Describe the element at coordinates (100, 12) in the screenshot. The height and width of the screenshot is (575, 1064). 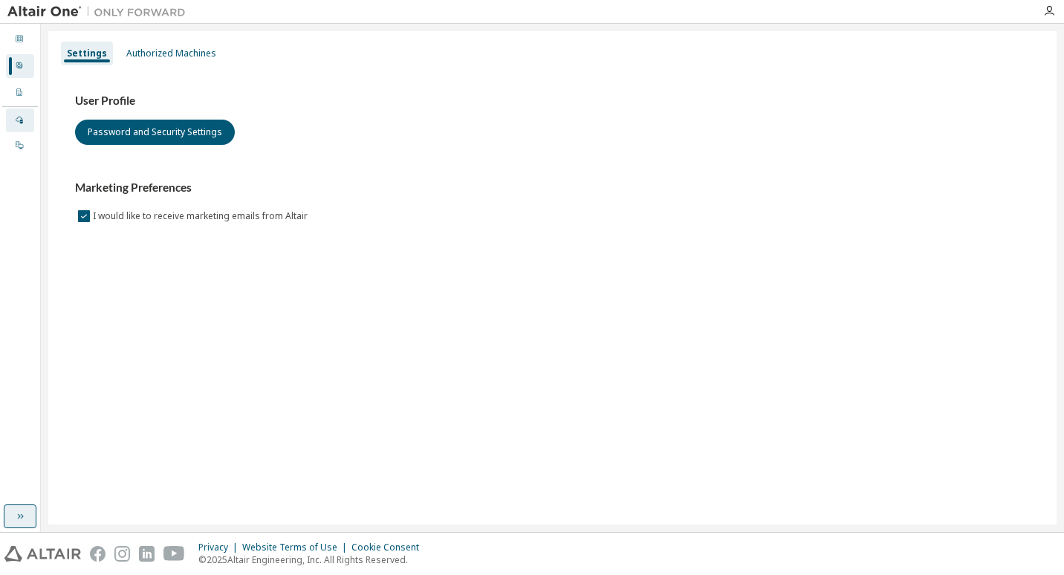
I see `img: Altair One` at that location.